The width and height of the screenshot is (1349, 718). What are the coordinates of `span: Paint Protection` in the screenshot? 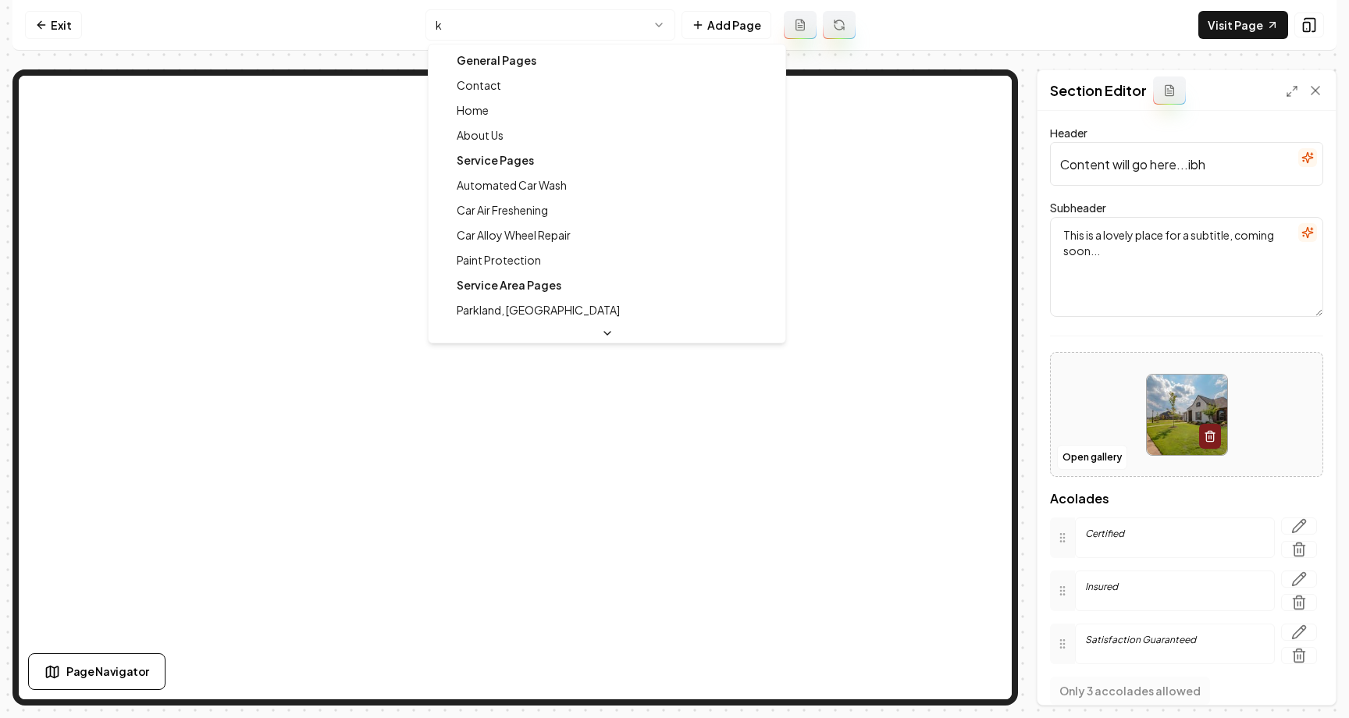 It's located at (499, 260).